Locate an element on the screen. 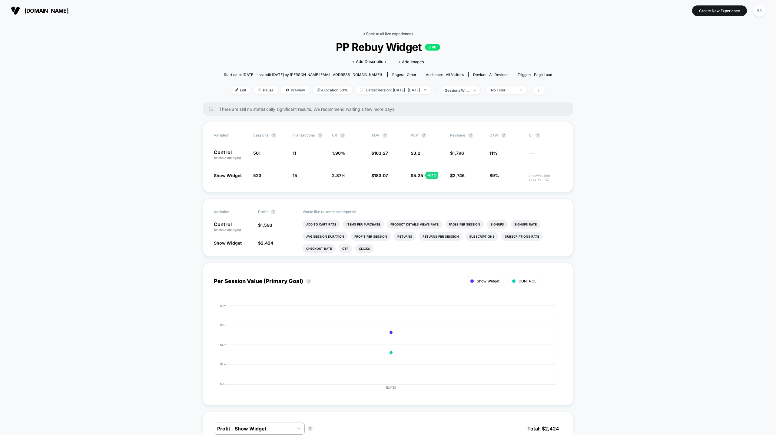 This screenshot has height=435, width=776. span: Edit is located at coordinates (241, 90).